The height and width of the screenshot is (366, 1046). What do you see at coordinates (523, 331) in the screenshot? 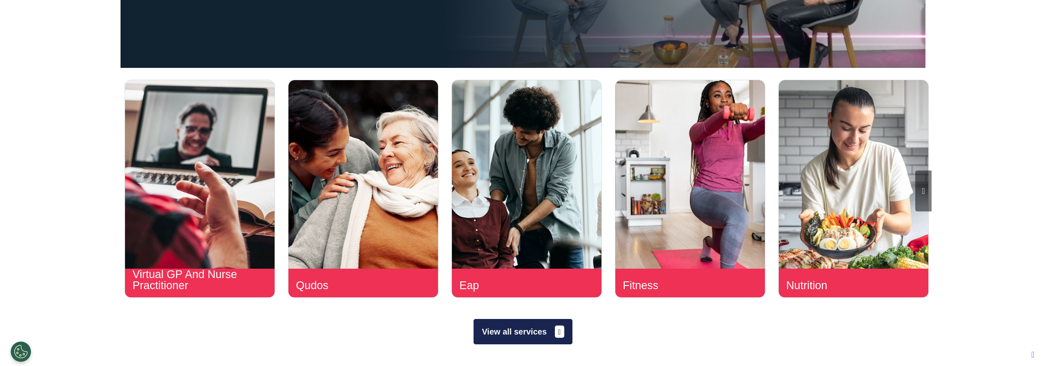
I see `button: View all services` at bounding box center [523, 331].